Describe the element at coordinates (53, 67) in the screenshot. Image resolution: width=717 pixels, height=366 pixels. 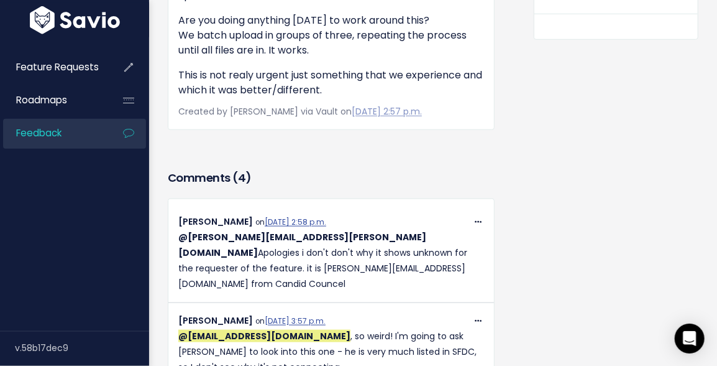
I see `a: Feature Requests` at that location.